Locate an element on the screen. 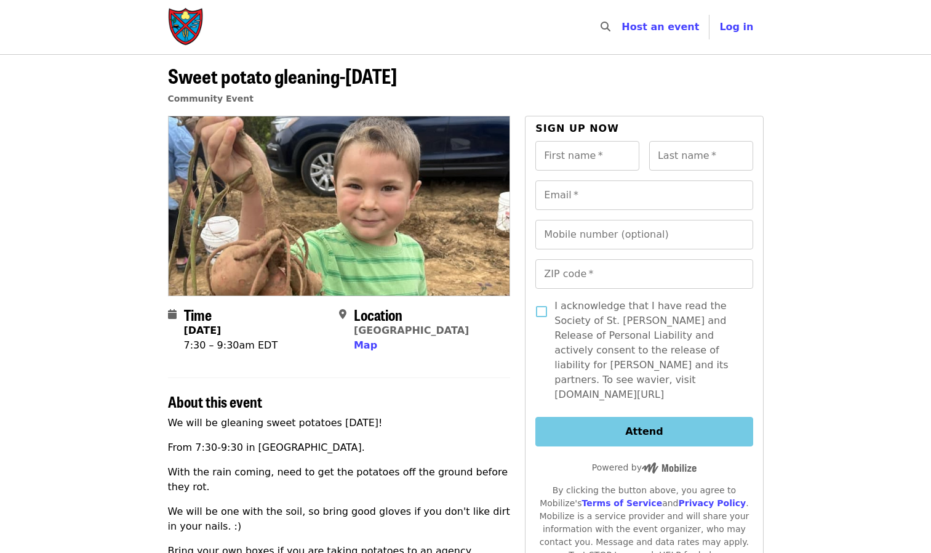 The image size is (931, 553). a: Community Event is located at coordinates (210, 98).